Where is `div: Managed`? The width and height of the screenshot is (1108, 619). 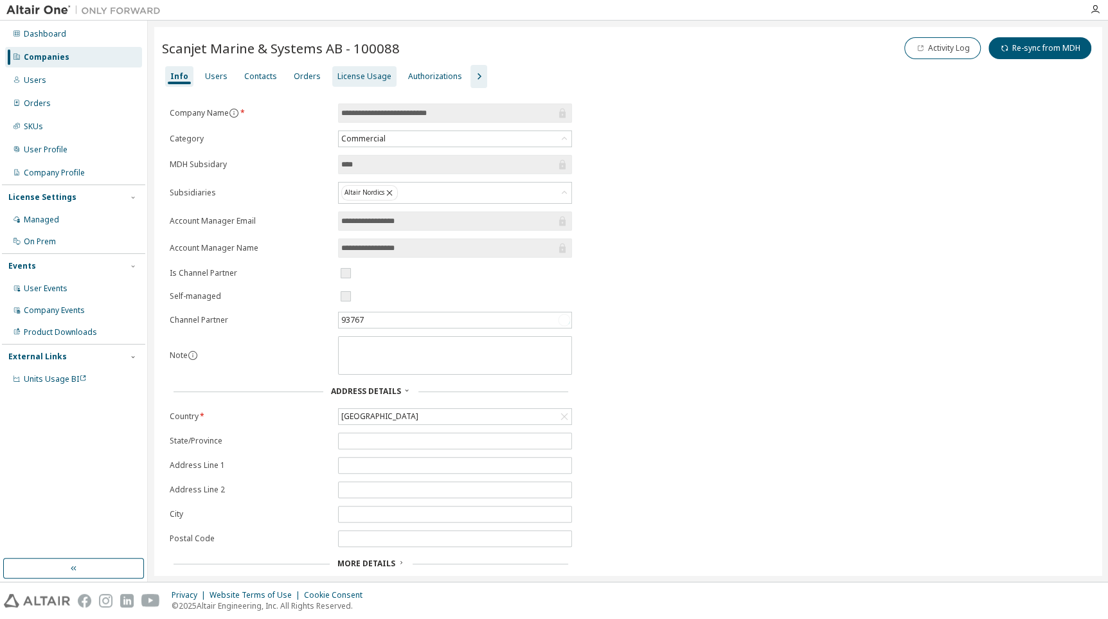 div: Managed is located at coordinates (41, 220).